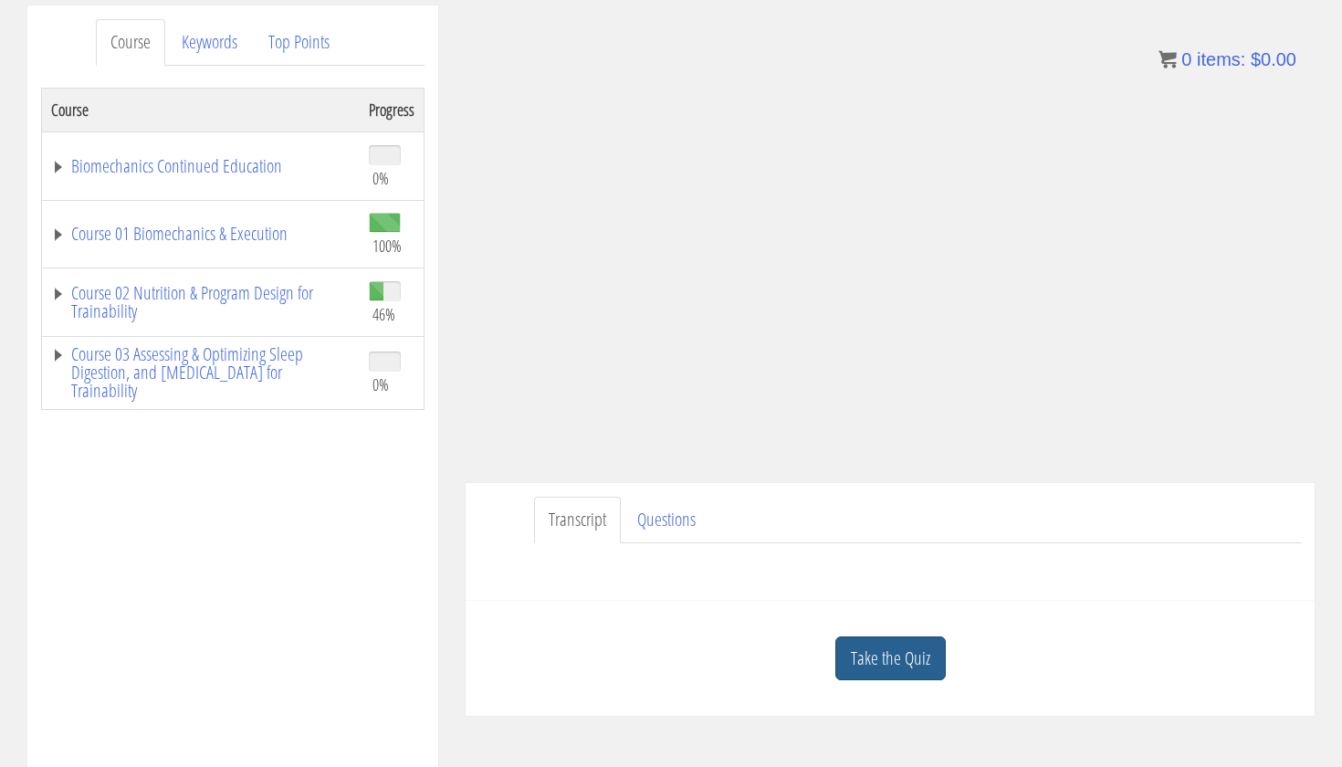 The image size is (1342, 767). Describe the element at coordinates (1168, 59) in the screenshot. I see `img: icon11.png` at that location.